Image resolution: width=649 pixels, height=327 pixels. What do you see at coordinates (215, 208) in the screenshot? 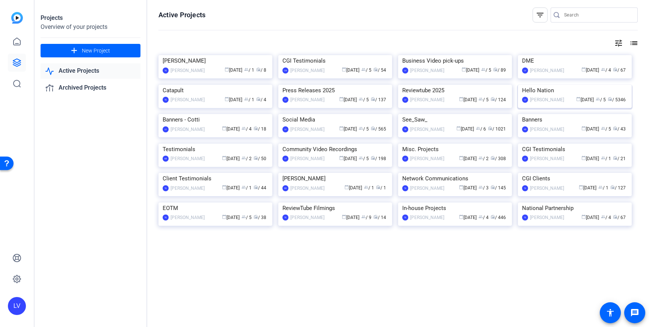
I see `div: EOTM` at bounding box center [215, 208].